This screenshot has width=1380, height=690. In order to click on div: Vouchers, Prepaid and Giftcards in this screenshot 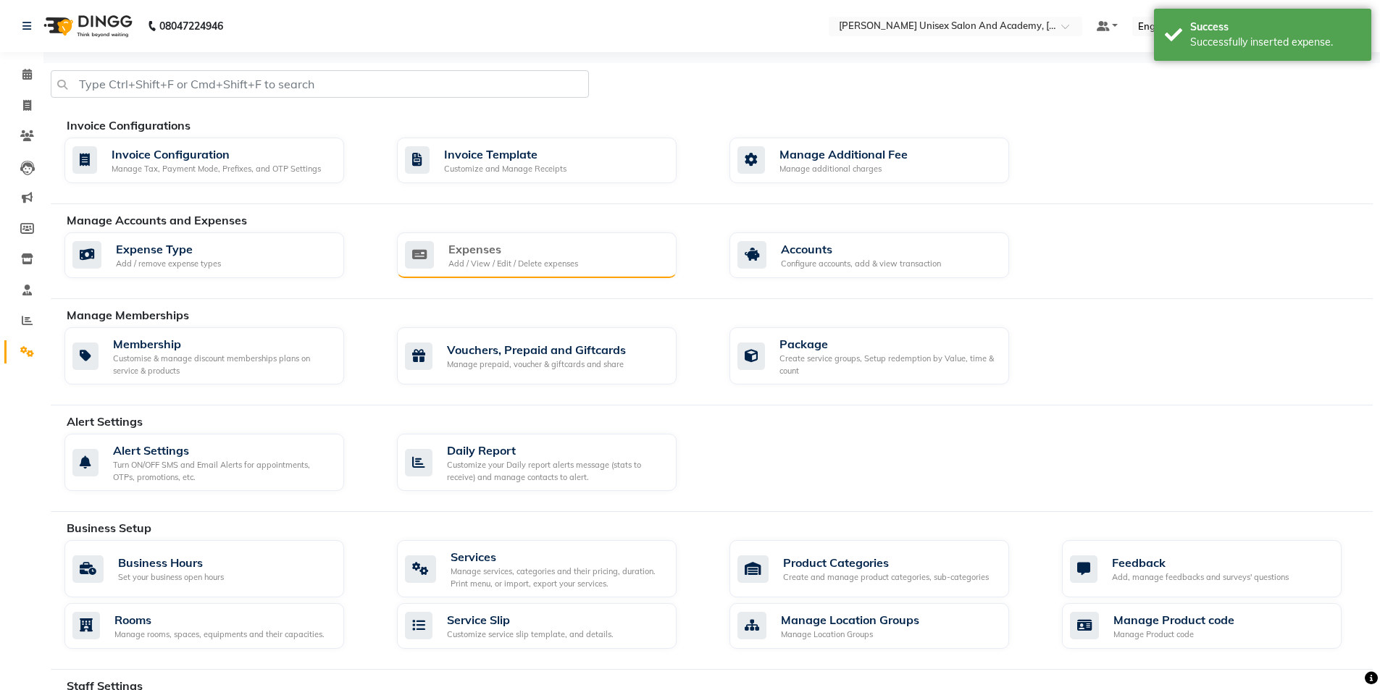, I will do `click(536, 350)`.